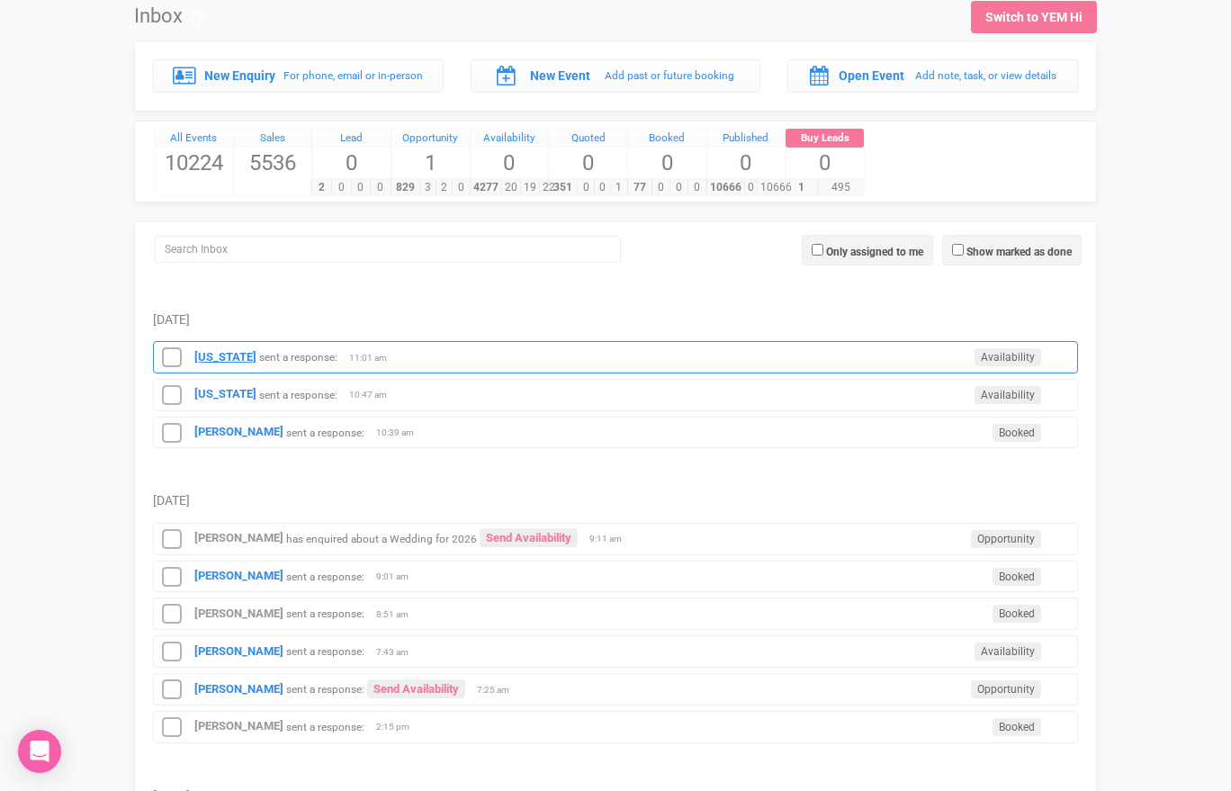 The height and width of the screenshot is (791, 1231). What do you see at coordinates (841, 187) in the screenshot?
I see `span: 495` at bounding box center [841, 187].